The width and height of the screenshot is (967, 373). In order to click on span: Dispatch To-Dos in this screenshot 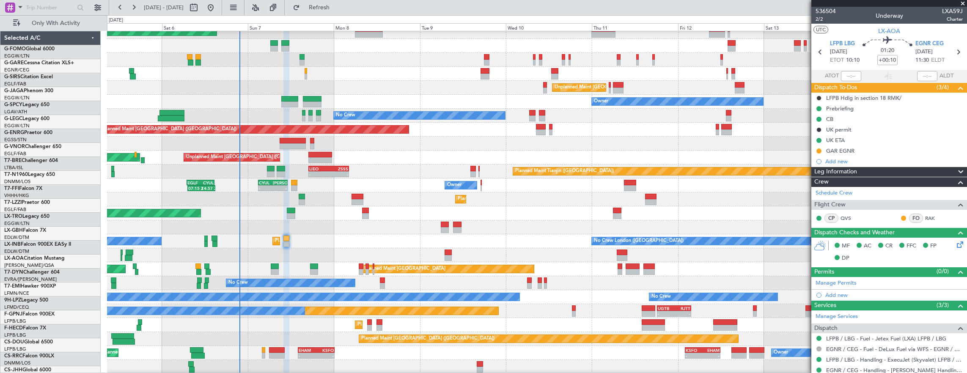, I will do `click(835, 88)`.